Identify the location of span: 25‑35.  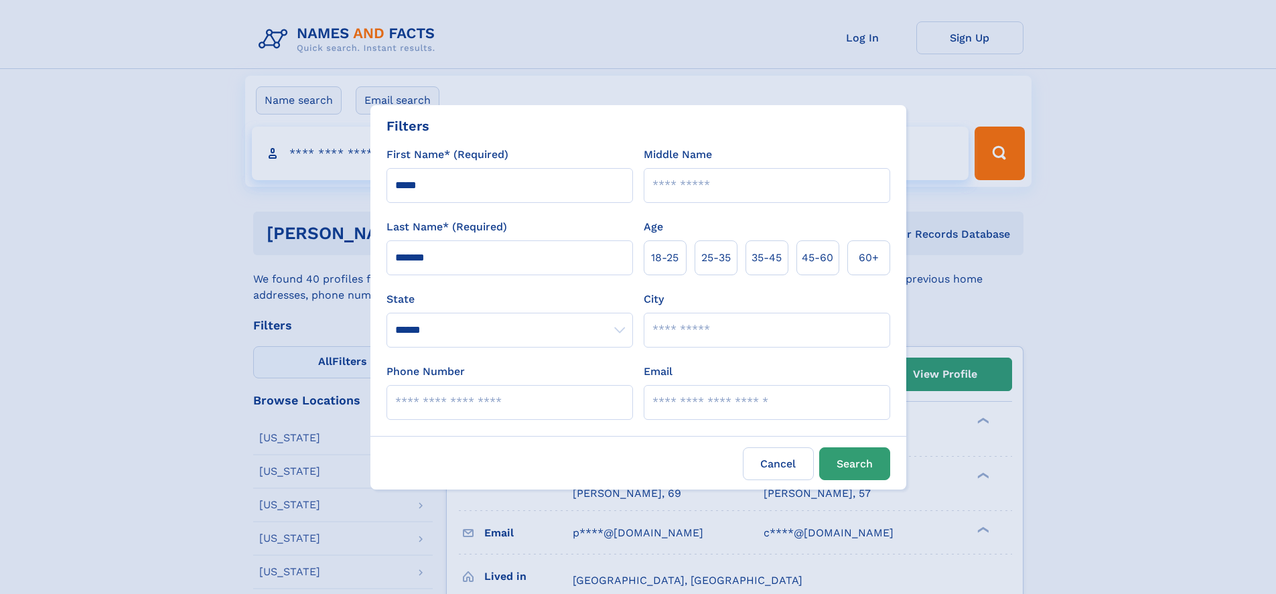
(716, 258).